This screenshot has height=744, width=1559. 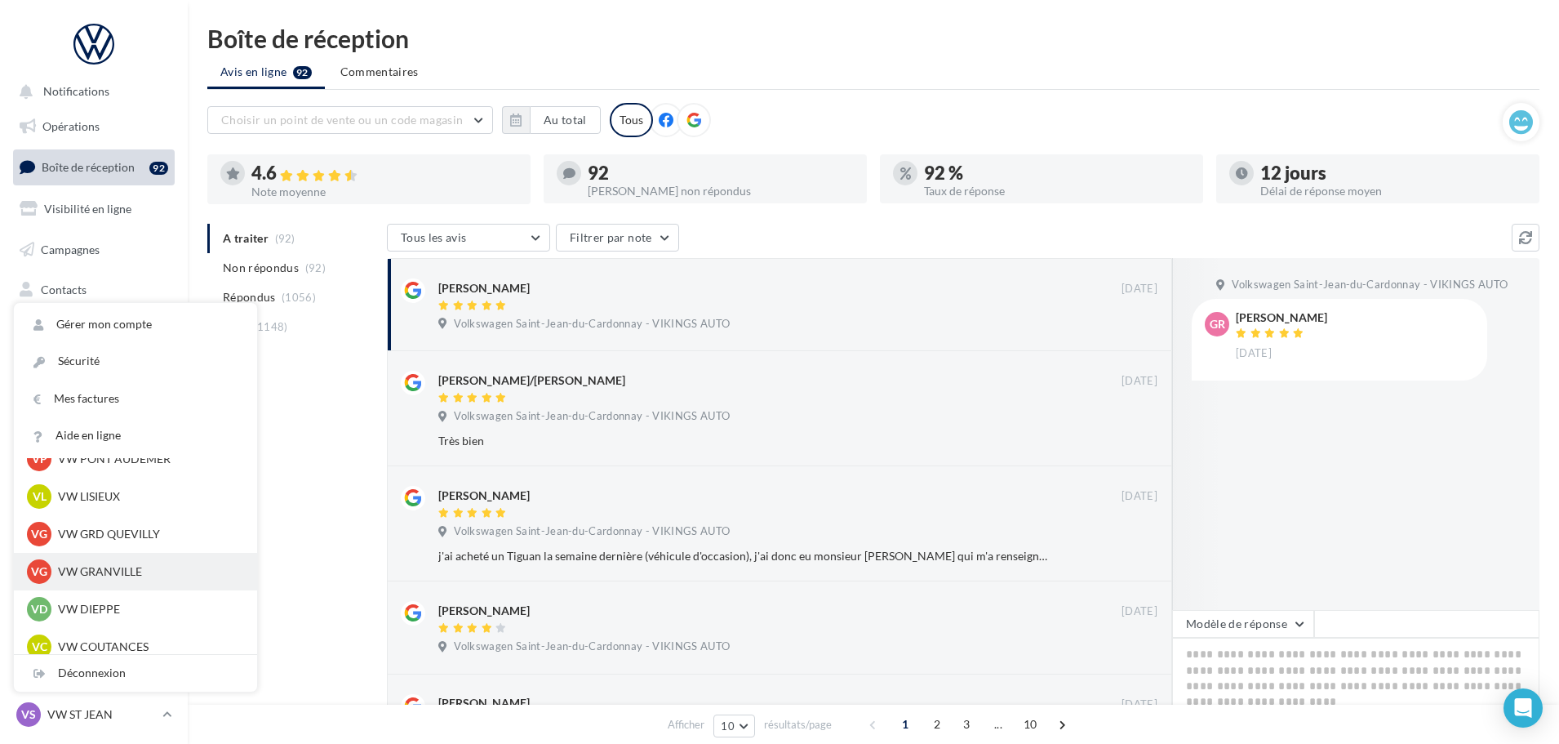 I want to click on a: Visibilité en ligne, so click(x=94, y=209).